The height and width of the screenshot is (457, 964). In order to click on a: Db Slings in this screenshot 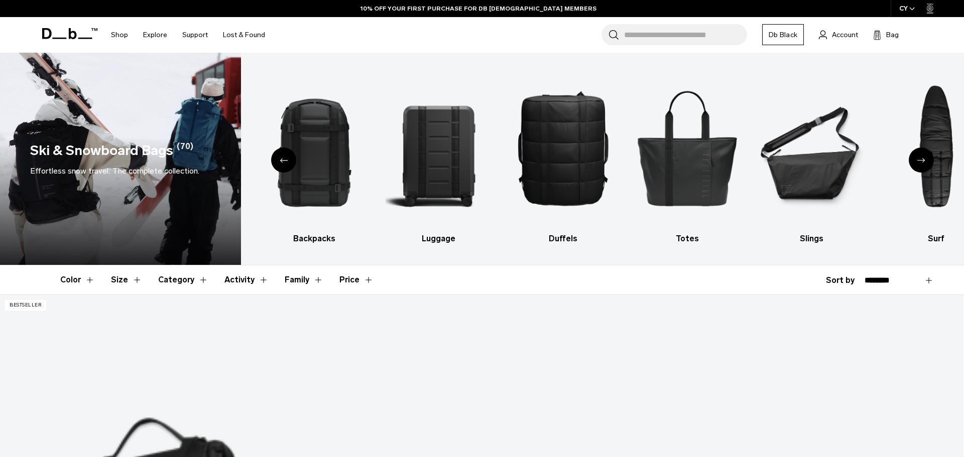, I will do `click(812, 156)`.